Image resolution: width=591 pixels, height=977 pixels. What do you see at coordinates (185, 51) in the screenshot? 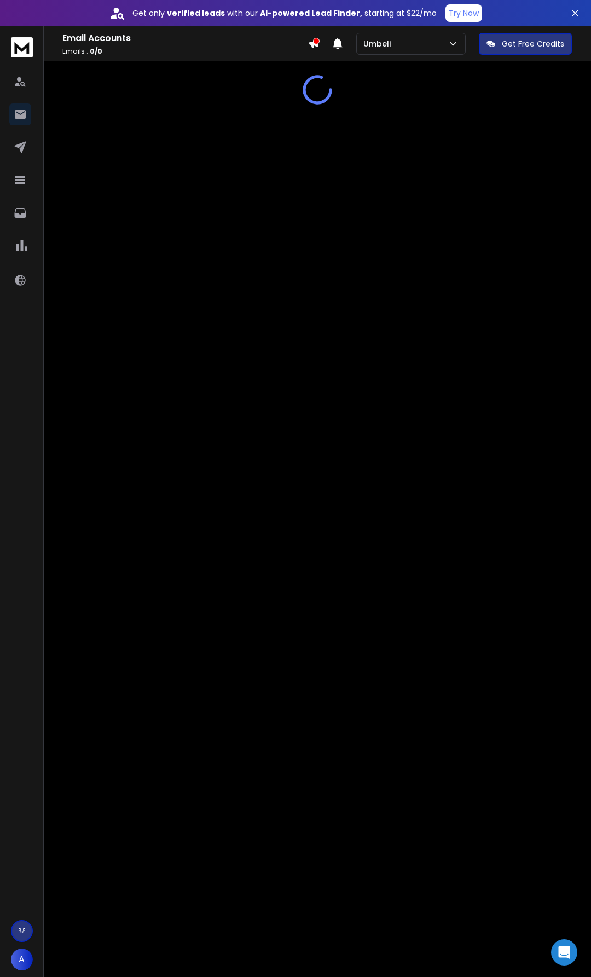
I see `p: Emails :` at bounding box center [185, 51].